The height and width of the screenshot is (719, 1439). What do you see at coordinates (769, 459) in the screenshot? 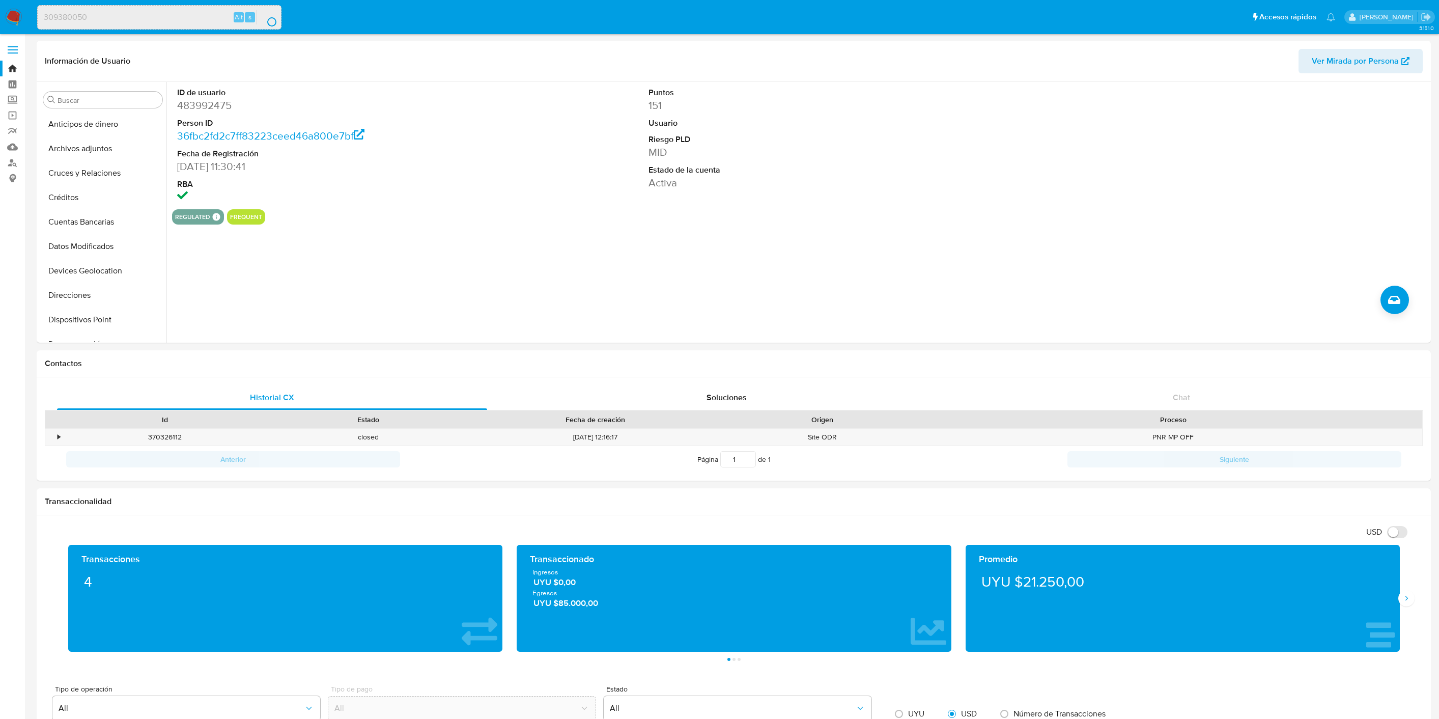
I see `span: 1` at bounding box center [769, 459].